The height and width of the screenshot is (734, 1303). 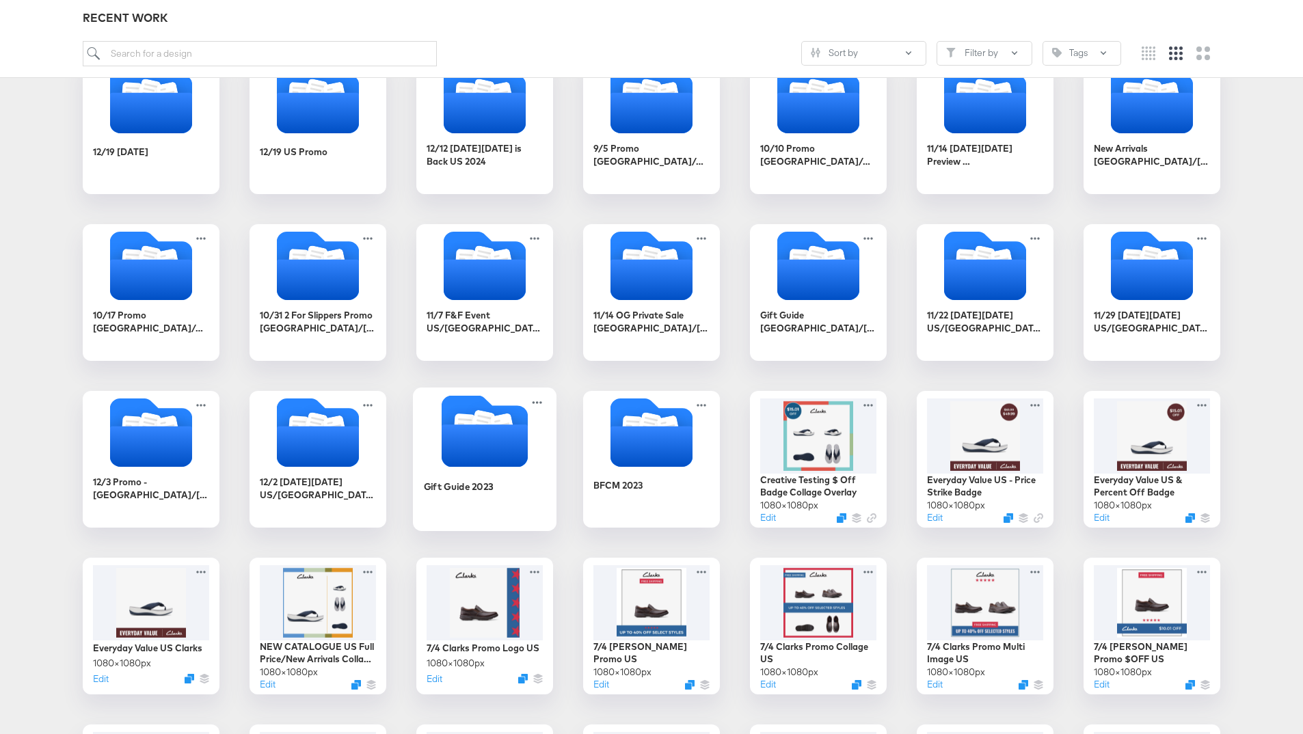 What do you see at coordinates (985, 486) in the screenshot?
I see `div: Everyday Value US - Price Strike Badge` at bounding box center [985, 486].